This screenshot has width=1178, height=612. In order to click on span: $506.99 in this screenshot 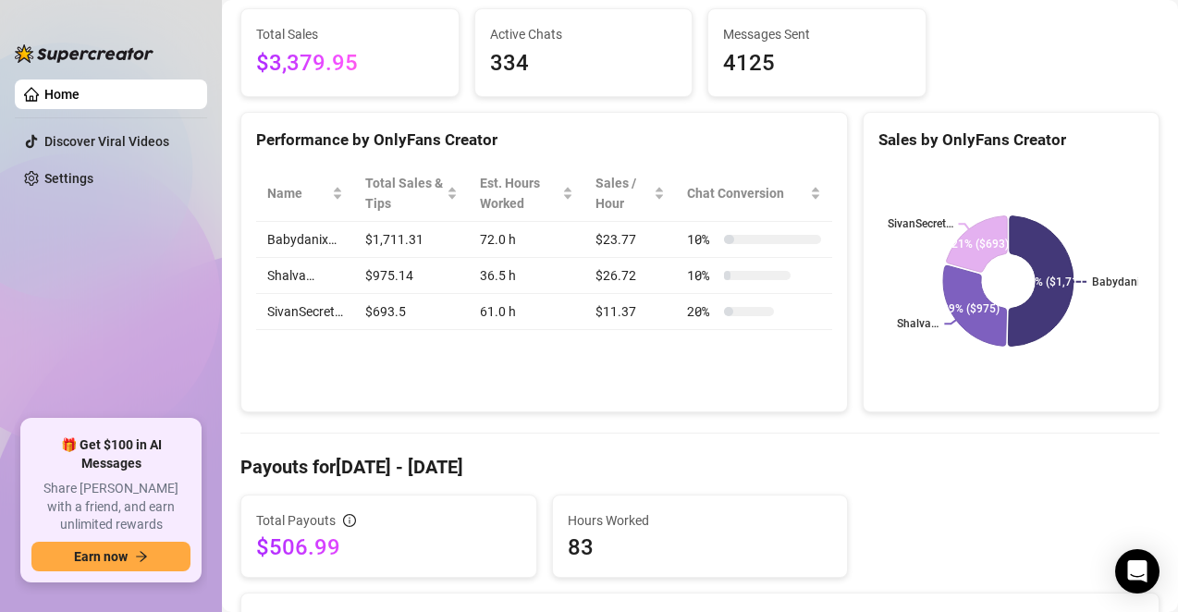, I will do `click(388, 547)`.